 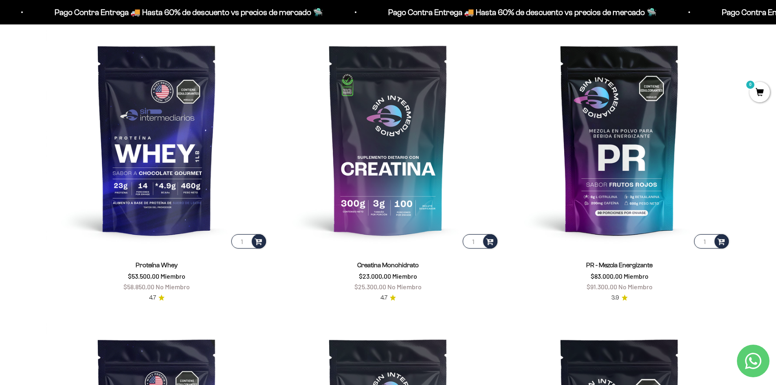 What do you see at coordinates (606, 276) in the screenshot?
I see `span: $83.000,00` at bounding box center [606, 276].